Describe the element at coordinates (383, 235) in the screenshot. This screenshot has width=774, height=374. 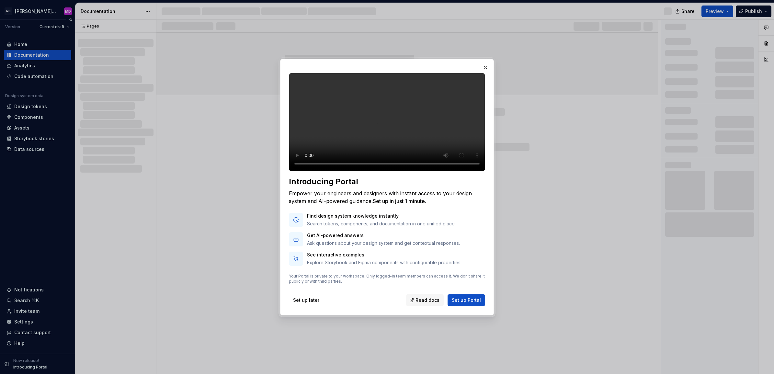
I see `p: Get AI-powered answers` at that location.